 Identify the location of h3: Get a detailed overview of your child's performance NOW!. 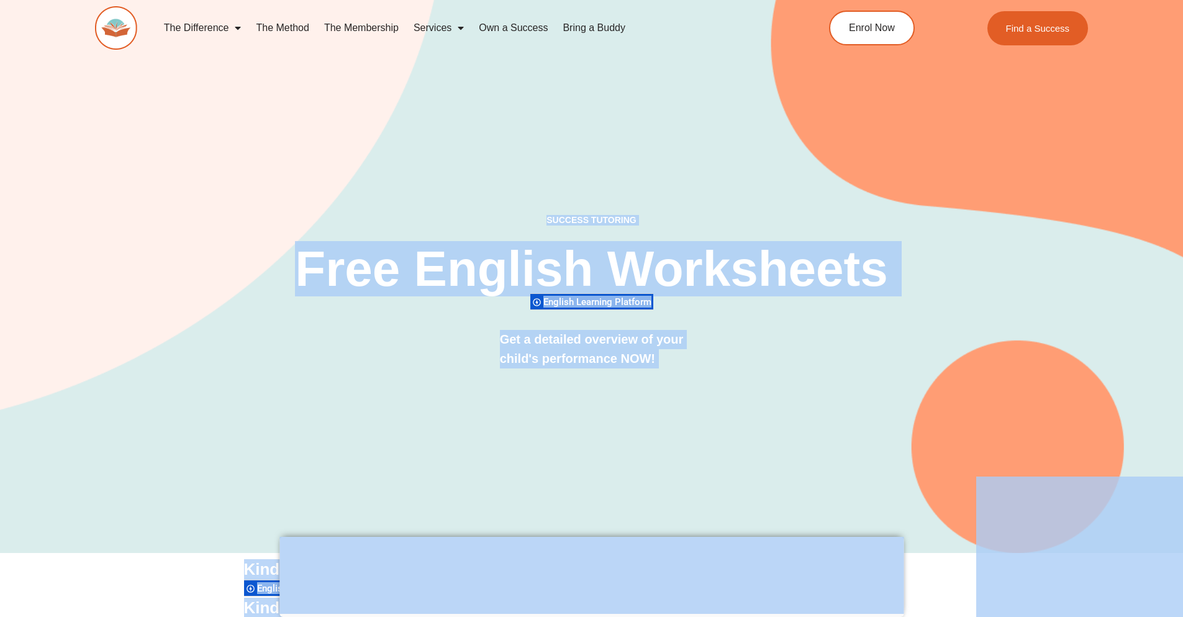
(592, 349).